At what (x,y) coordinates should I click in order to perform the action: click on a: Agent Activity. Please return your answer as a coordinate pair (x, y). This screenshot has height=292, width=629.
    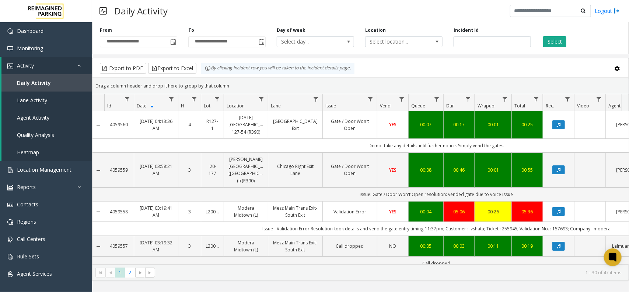
    Looking at the image, I should click on (47, 117).